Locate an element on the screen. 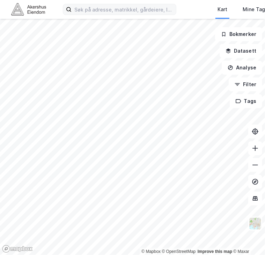 This screenshot has height=255, width=265. img: akershus-eiendom-logo.9091f326c980b4bce74ccdd9f866810c.svg is located at coordinates (29, 9).